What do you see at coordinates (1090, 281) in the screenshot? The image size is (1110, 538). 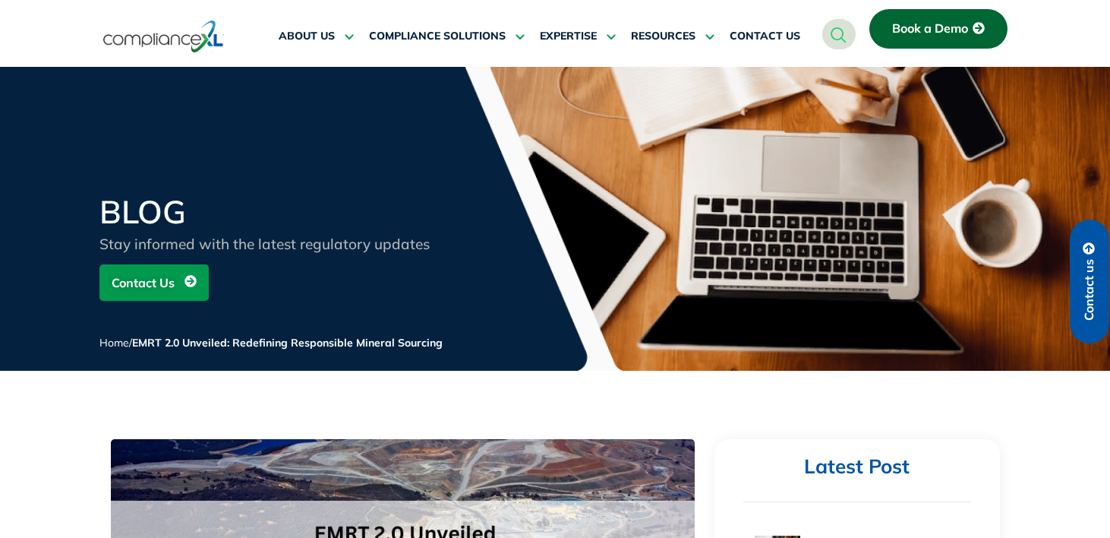 I see `a: Contact us` at bounding box center [1090, 281].